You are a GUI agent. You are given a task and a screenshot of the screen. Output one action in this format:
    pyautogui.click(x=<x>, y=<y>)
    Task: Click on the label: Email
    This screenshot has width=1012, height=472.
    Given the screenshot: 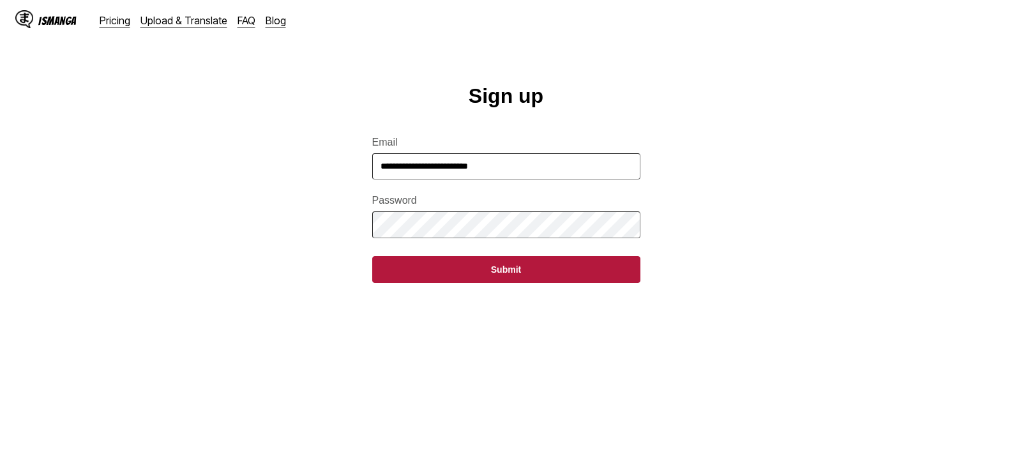 What is the action you would take?
    pyautogui.click(x=506, y=142)
    